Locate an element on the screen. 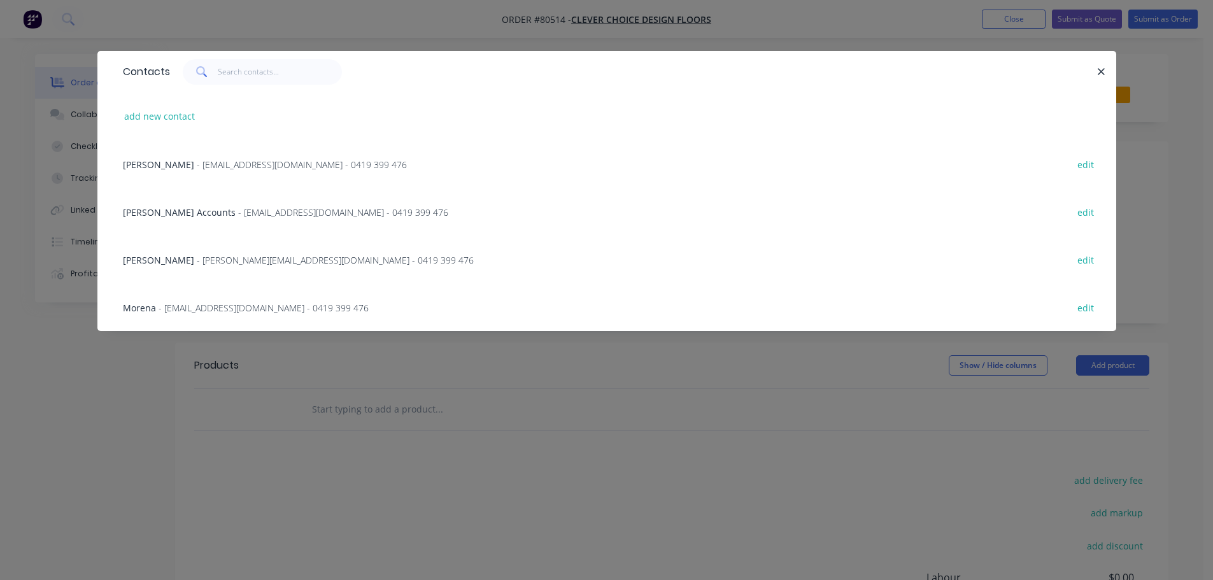  span: Morena is located at coordinates (139, 307).